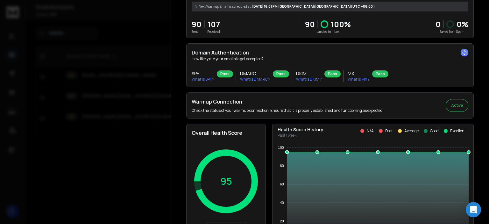 Image resolution: width=489 pixels, height=224 pixels. Describe the element at coordinates (359, 74) in the screenshot. I see `h3: MX` at that location.